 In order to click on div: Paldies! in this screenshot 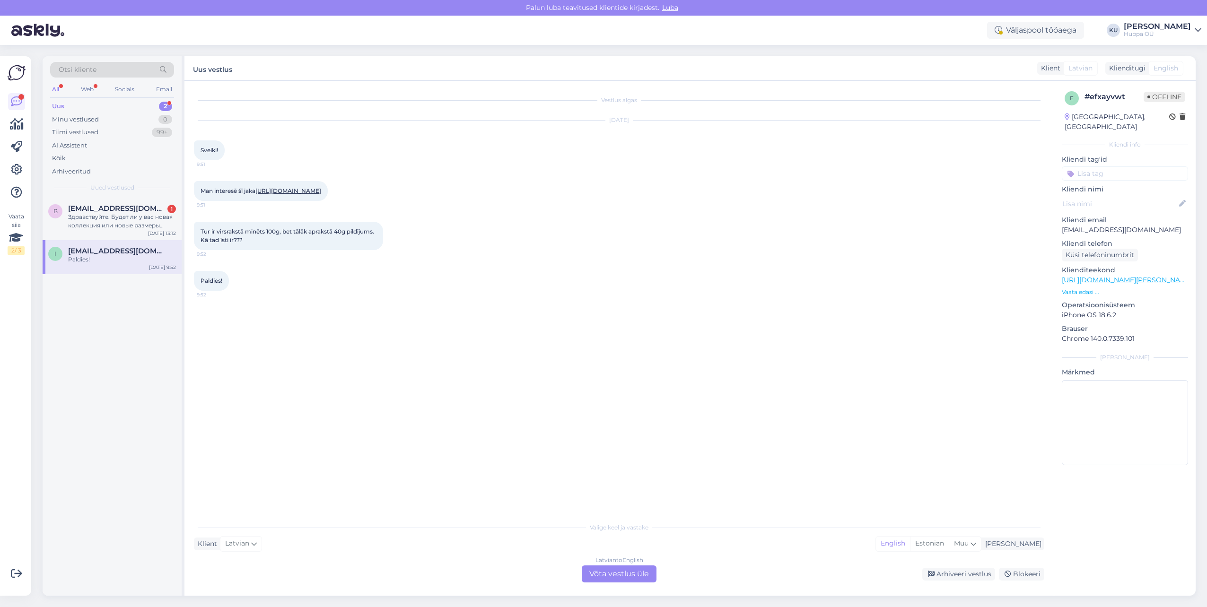, I will do `click(122, 260)`.